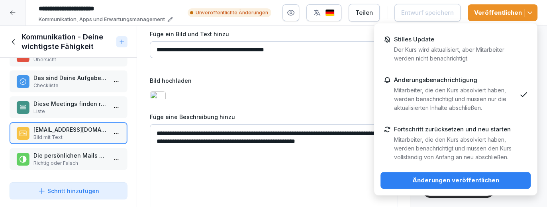 The image size is (547, 207). Describe the element at coordinates (68, 191) in the screenshot. I see `button: Schritt hinzufügen` at that location.